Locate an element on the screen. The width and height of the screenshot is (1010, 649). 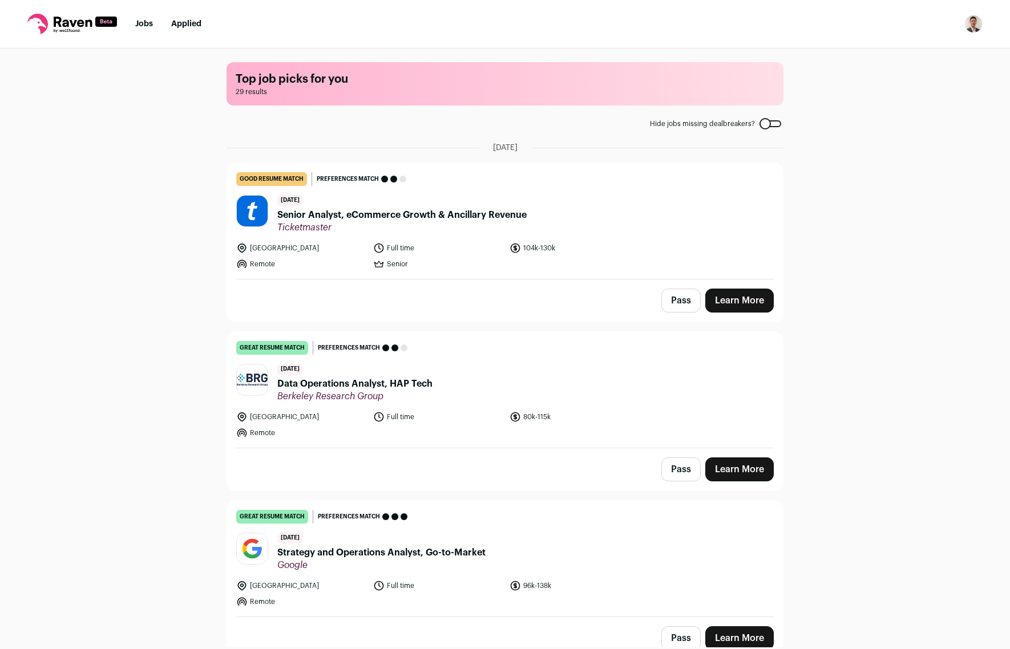
li: 96k-138k is located at coordinates (575, 586).